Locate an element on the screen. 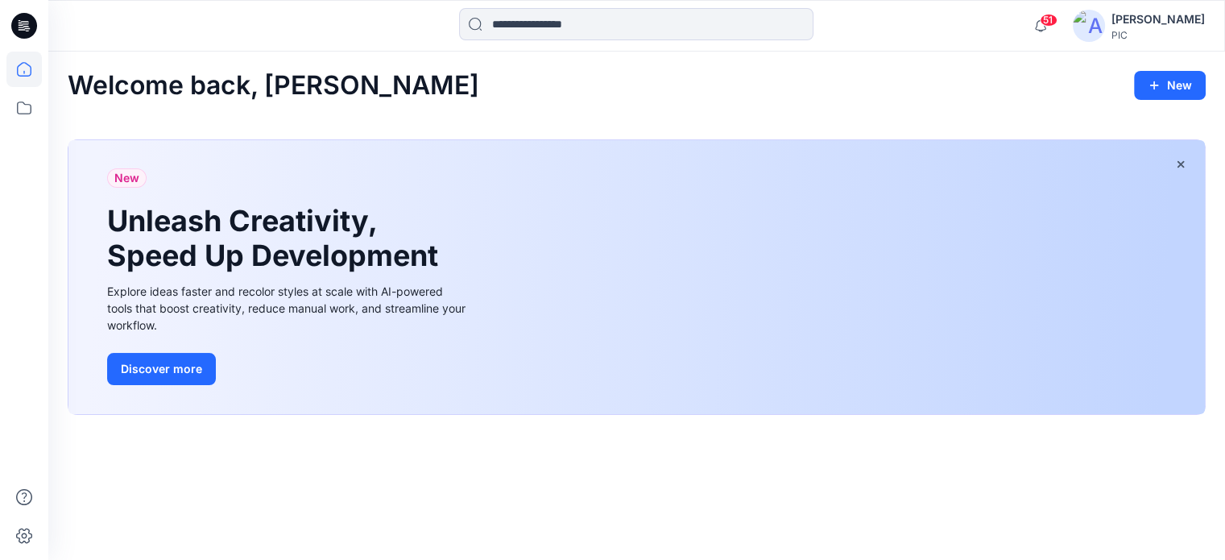 The height and width of the screenshot is (560, 1225). h1: Unleash Creativity, Speed Up Development is located at coordinates (276, 238).